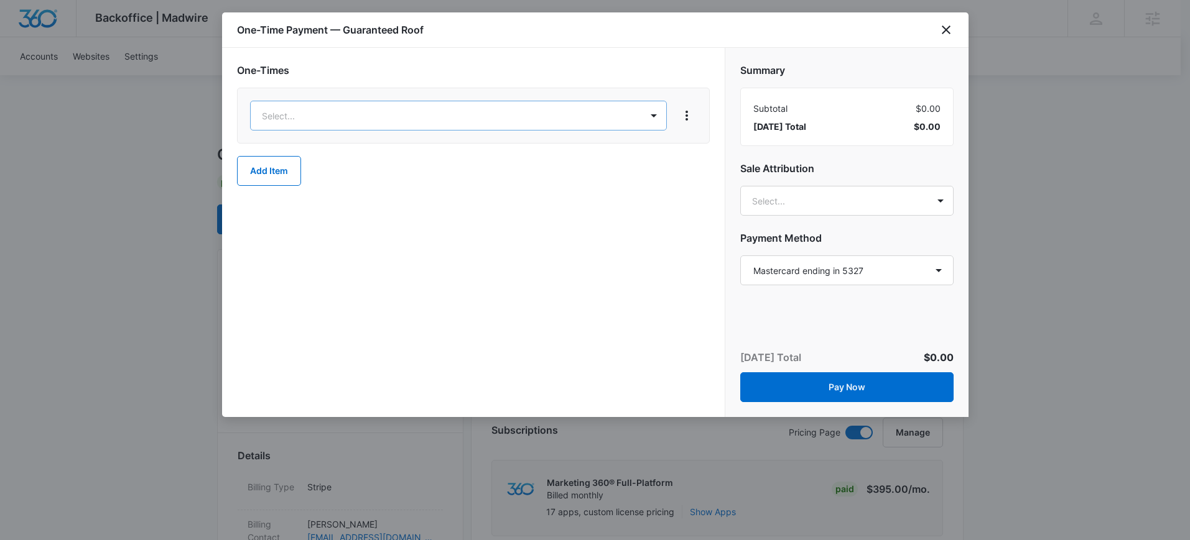 The height and width of the screenshot is (540, 1190). What do you see at coordinates (686, 116) in the screenshot?
I see `button: View More` at bounding box center [686, 116].